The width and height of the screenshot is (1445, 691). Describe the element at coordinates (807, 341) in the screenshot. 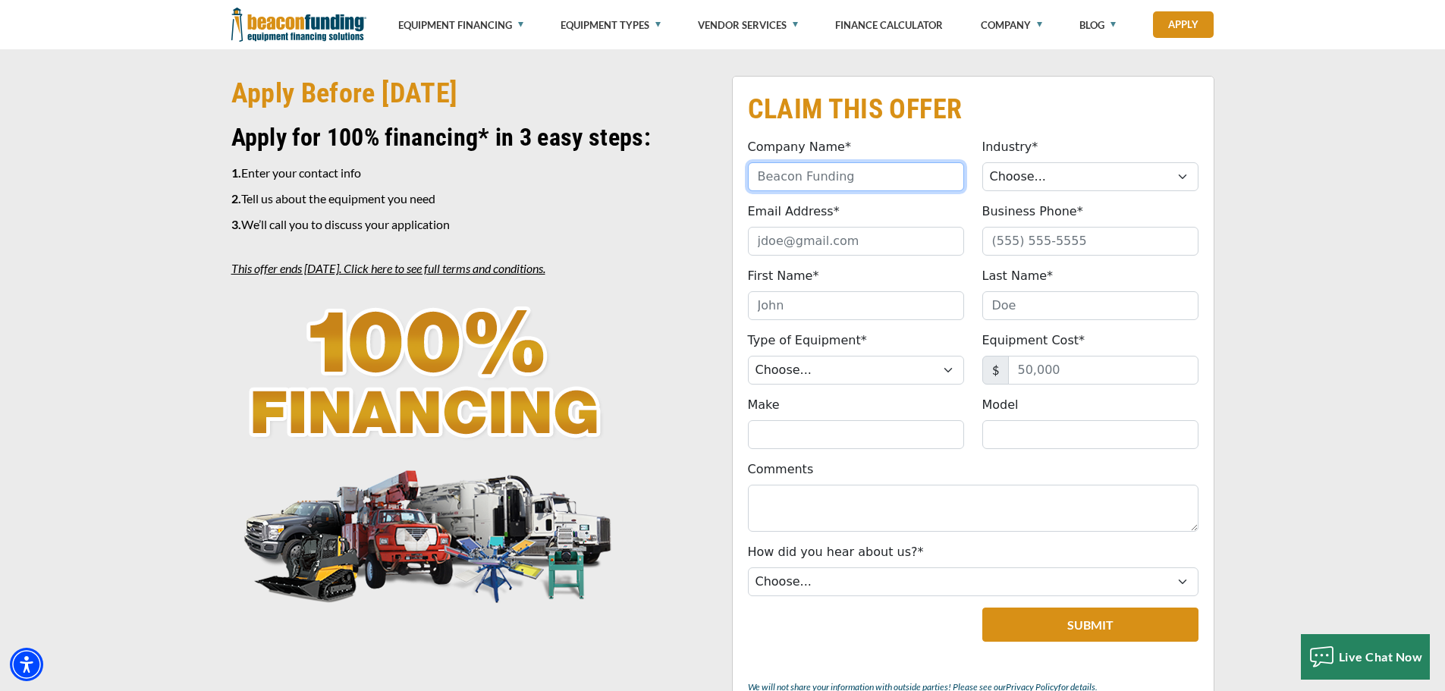

I see `label: Type of Equipment*` at that location.